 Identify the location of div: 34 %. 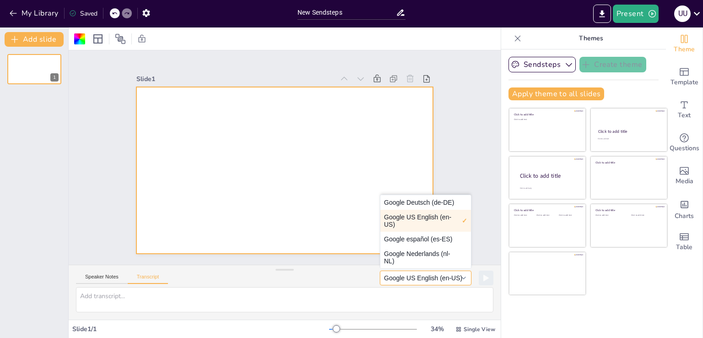
(437, 328).